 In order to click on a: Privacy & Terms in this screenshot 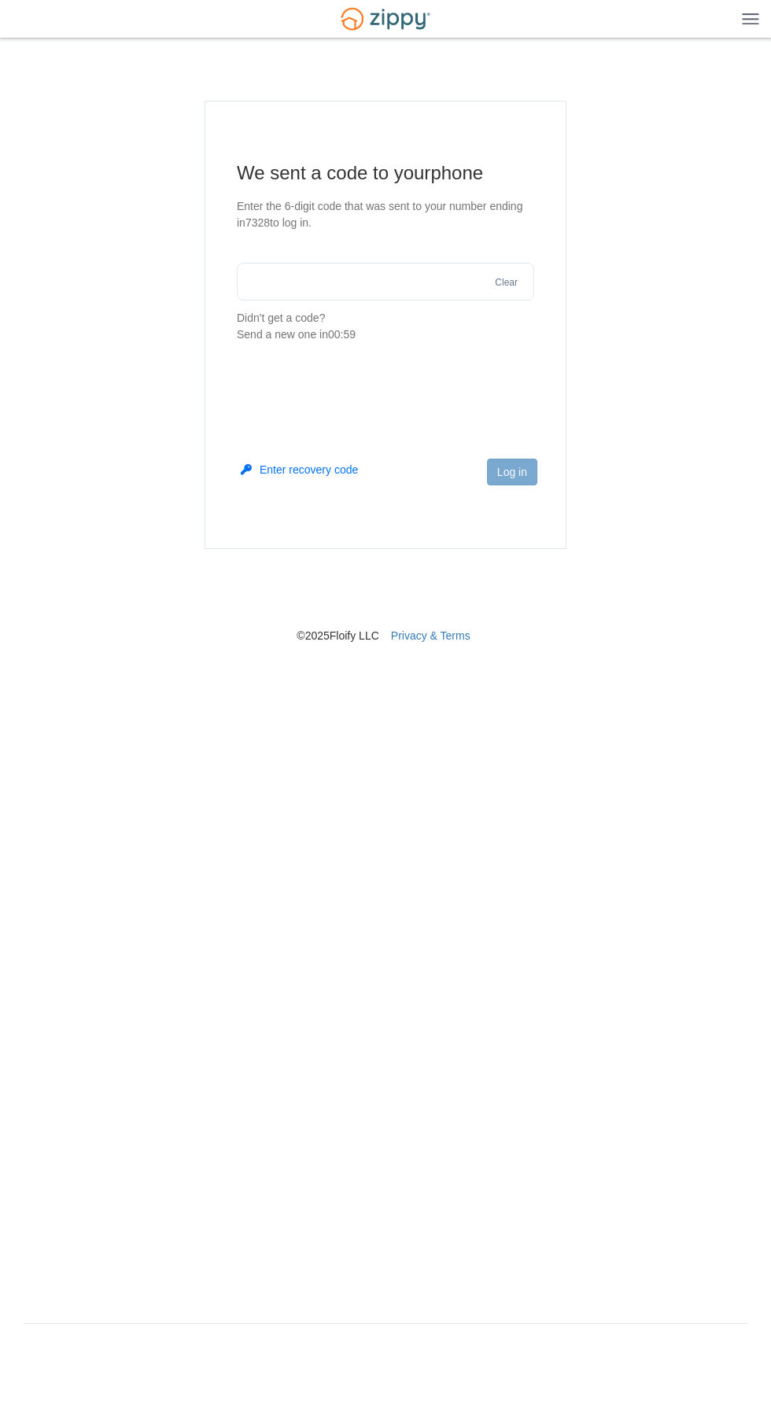, I will do `click(430, 636)`.